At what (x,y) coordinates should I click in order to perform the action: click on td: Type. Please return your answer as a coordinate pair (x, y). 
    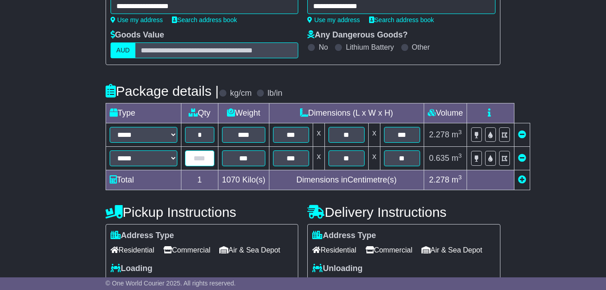
    Looking at the image, I should click on (143, 113).